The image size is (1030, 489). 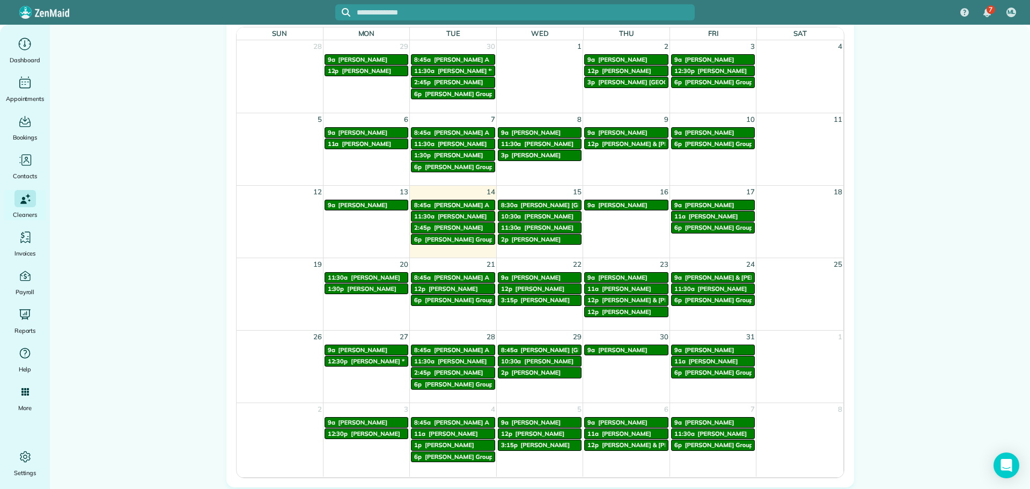 I want to click on div: Open Intercom Messenger, so click(x=1007, y=465).